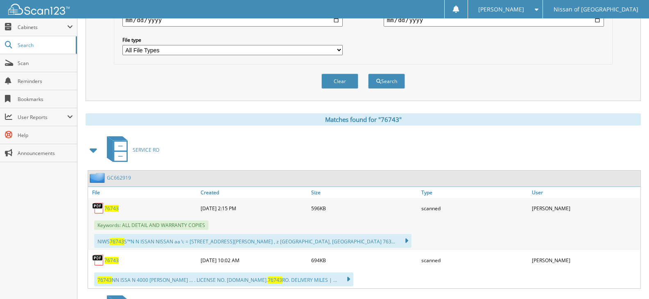 Image resolution: width=649 pixels, height=299 pixels. What do you see at coordinates (45, 45) in the screenshot?
I see `span: Search` at bounding box center [45, 45].